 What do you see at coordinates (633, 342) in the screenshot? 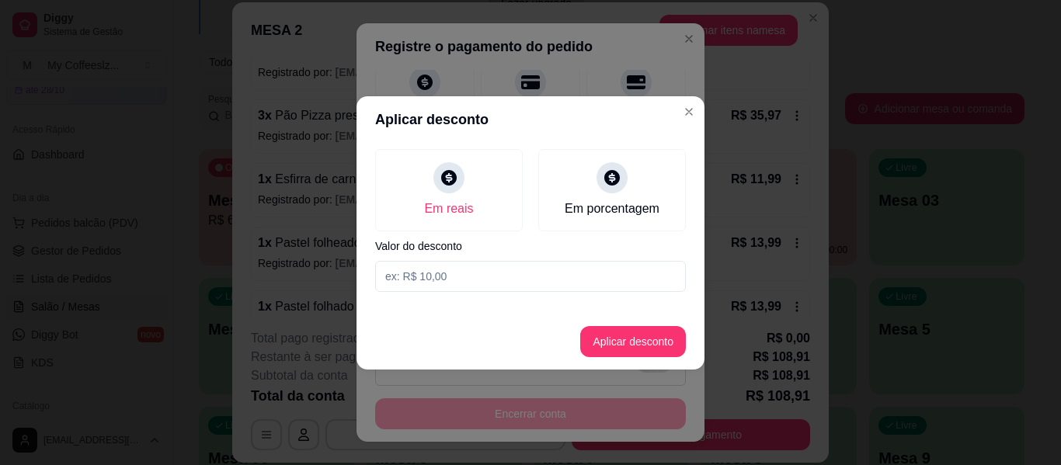
I see `button: Aplicar desconto` at bounding box center [633, 342].